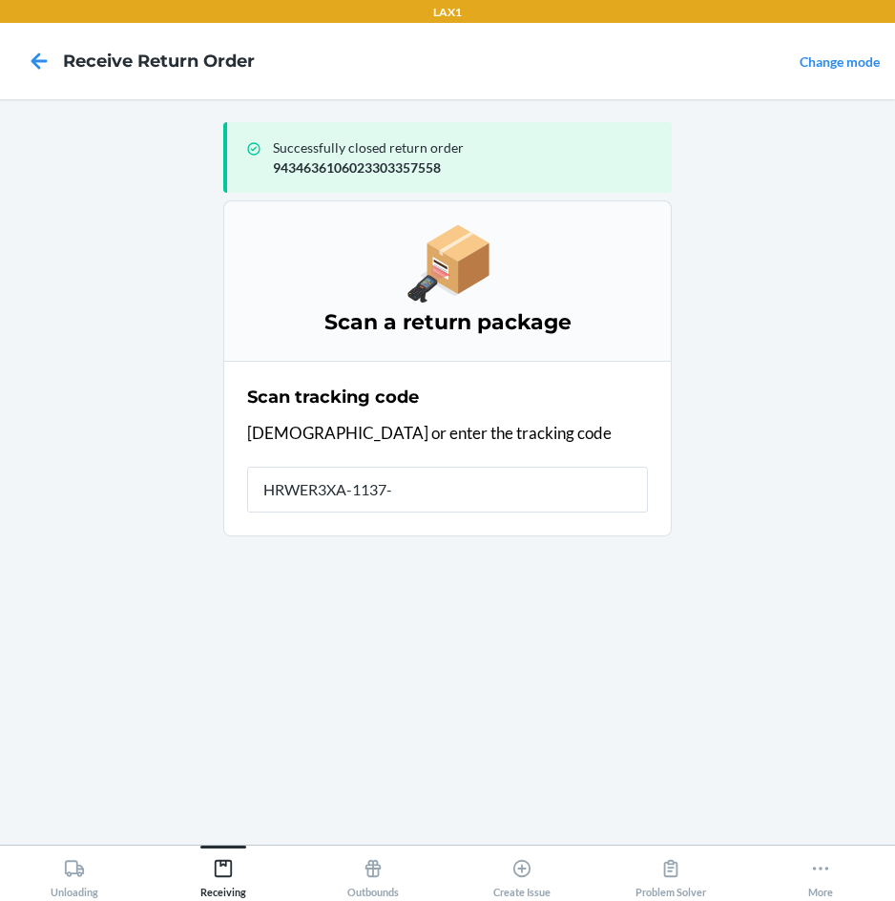 The height and width of the screenshot is (901, 895). Describe the element at coordinates (522, 874) in the screenshot. I see `div: Create Issue` at that location.